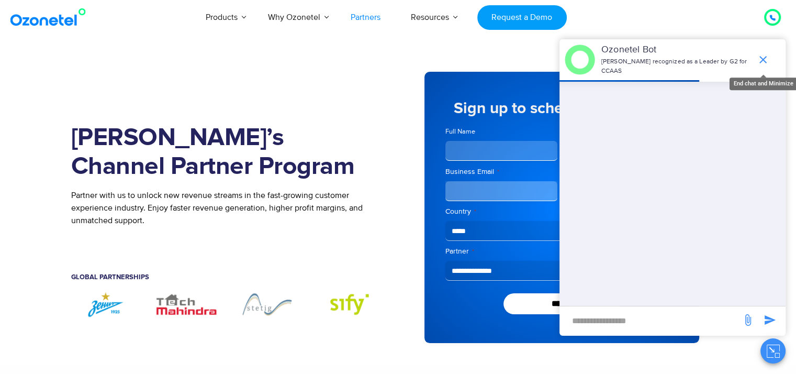  What do you see at coordinates (501, 172) in the screenshot?
I see `label: Business Email` at bounding box center [501, 172].